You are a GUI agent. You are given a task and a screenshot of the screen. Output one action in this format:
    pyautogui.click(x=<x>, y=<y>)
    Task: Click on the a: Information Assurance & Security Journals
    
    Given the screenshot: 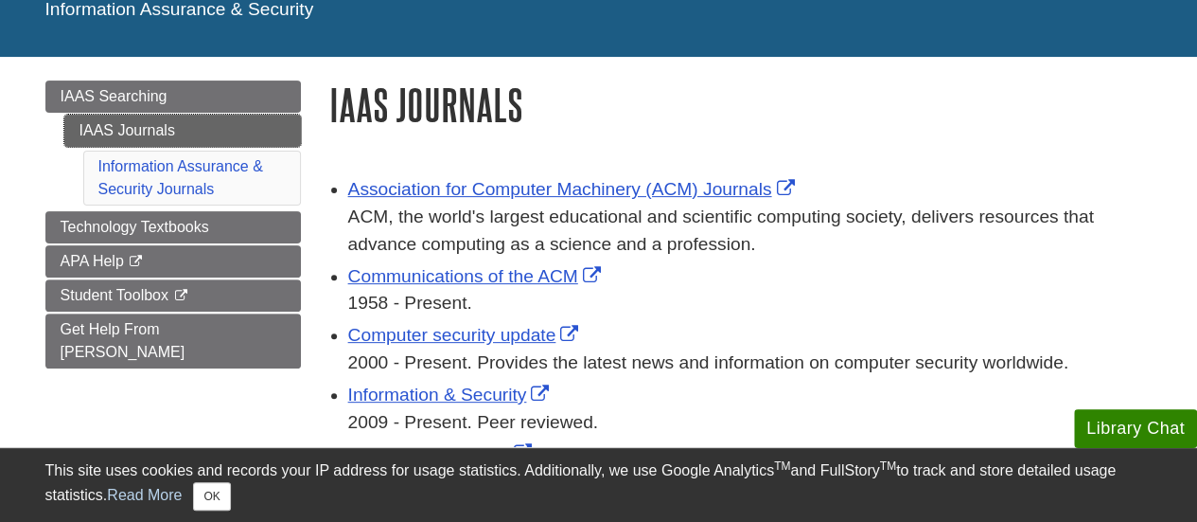 What is the action you would take?
    pyautogui.click(x=181, y=177)
    